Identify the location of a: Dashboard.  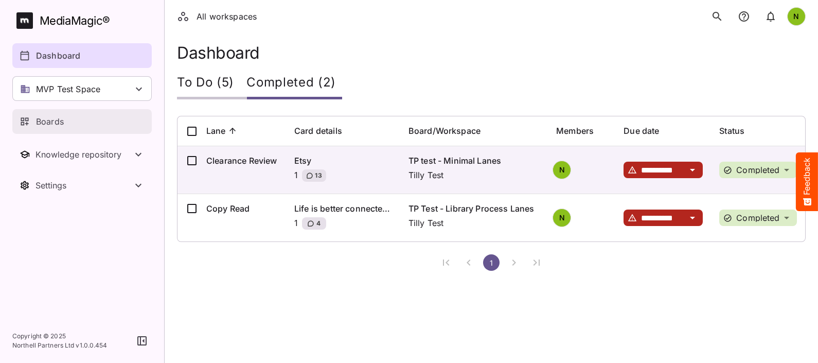
(82, 56).